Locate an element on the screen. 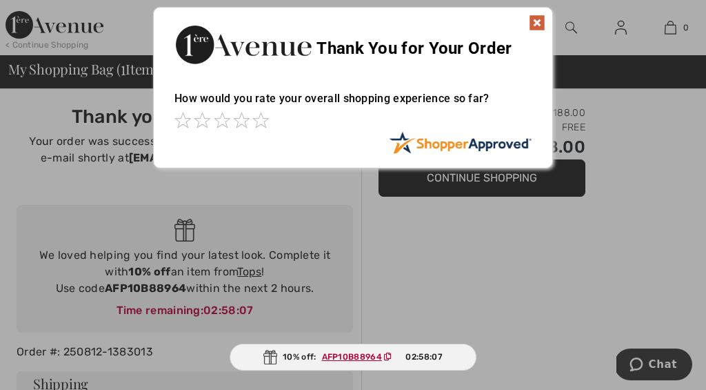  div: 10% off: is located at coordinates (353, 357).